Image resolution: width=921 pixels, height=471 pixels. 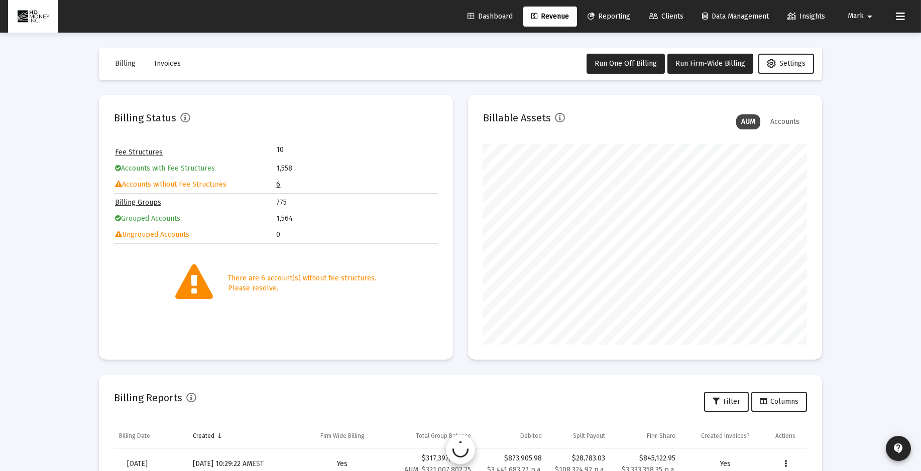 I want to click on td: 0, so click(x=357, y=235).